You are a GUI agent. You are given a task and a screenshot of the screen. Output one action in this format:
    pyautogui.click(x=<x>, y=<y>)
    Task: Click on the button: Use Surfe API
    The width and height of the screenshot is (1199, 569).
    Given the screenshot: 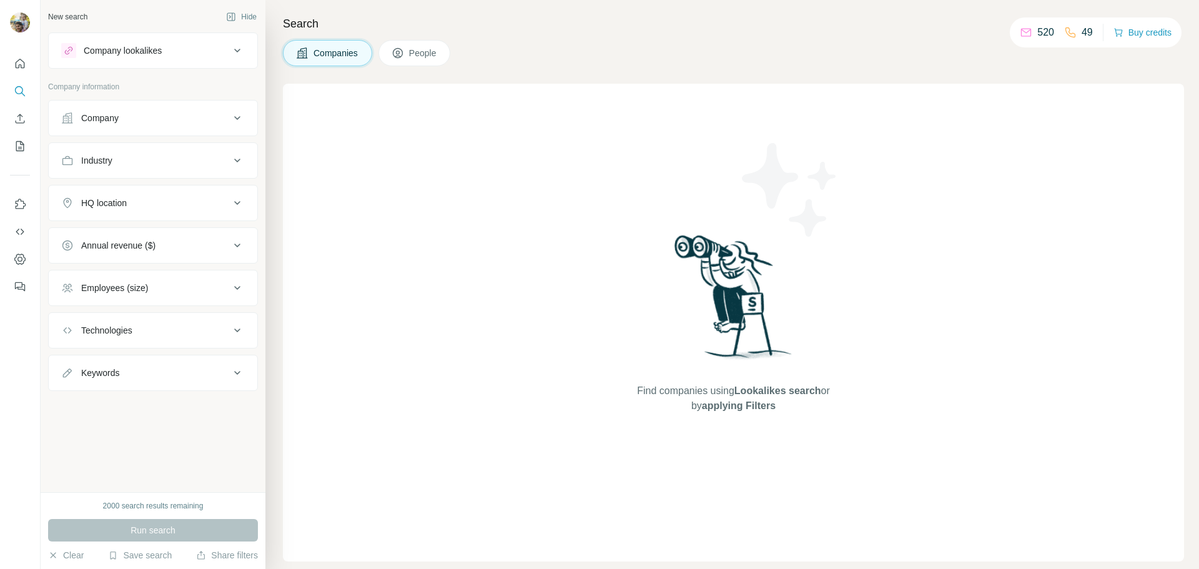 What is the action you would take?
    pyautogui.click(x=20, y=232)
    